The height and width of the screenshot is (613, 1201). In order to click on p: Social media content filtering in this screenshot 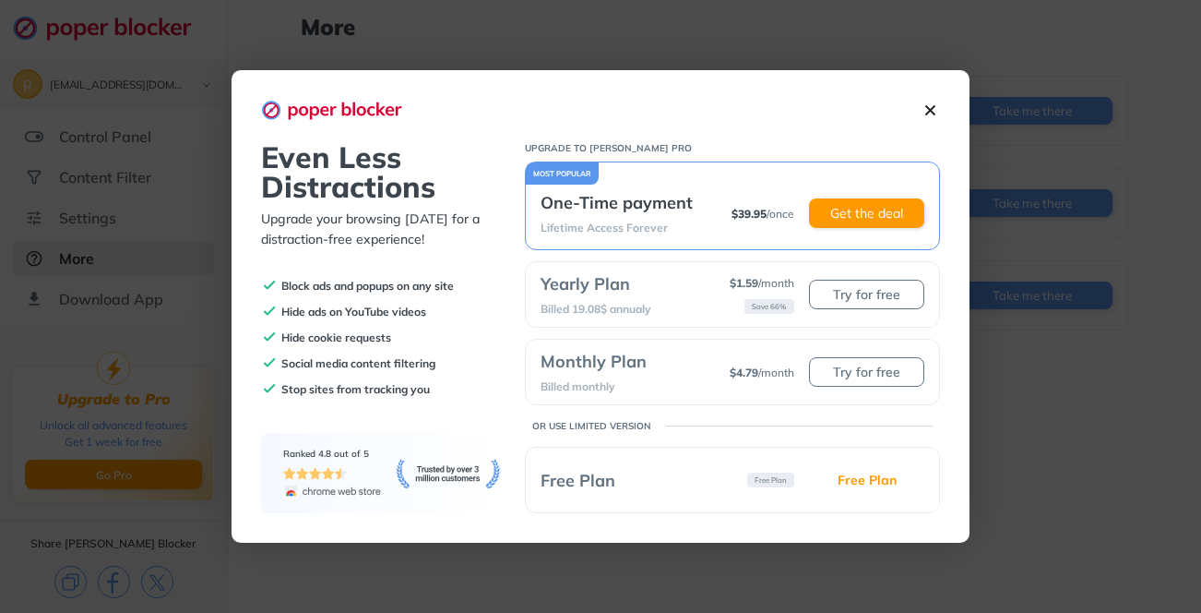, I will do `click(358, 363)`.